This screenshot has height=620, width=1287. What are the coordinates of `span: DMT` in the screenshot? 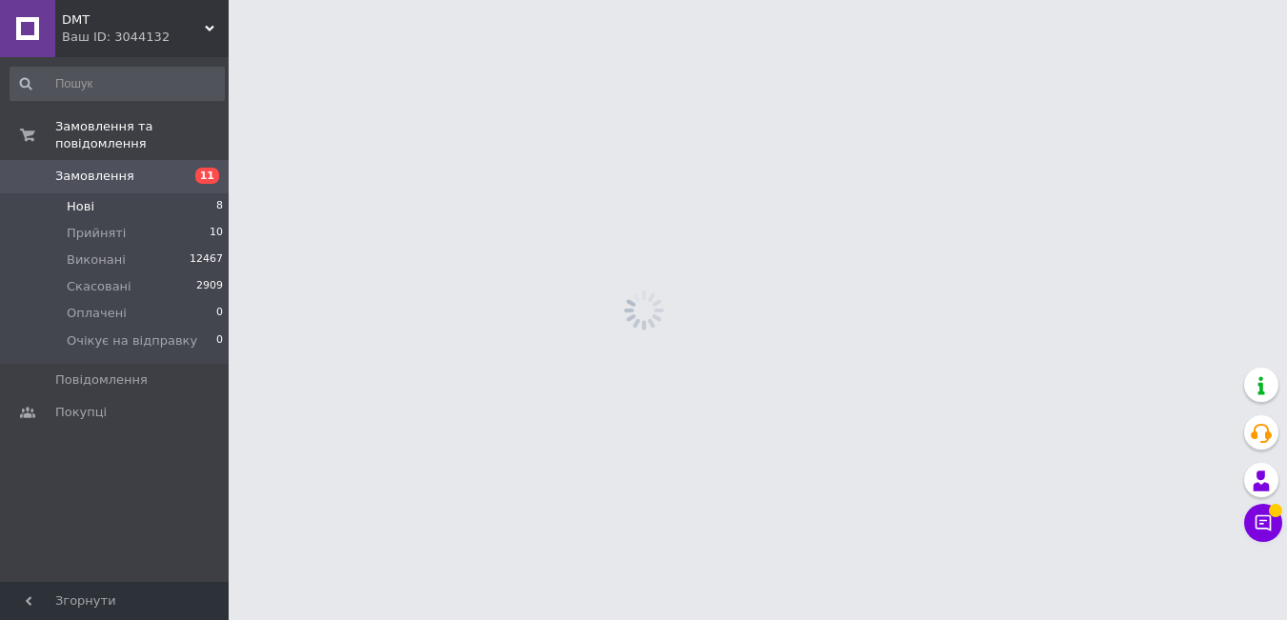 It's located at (133, 20).